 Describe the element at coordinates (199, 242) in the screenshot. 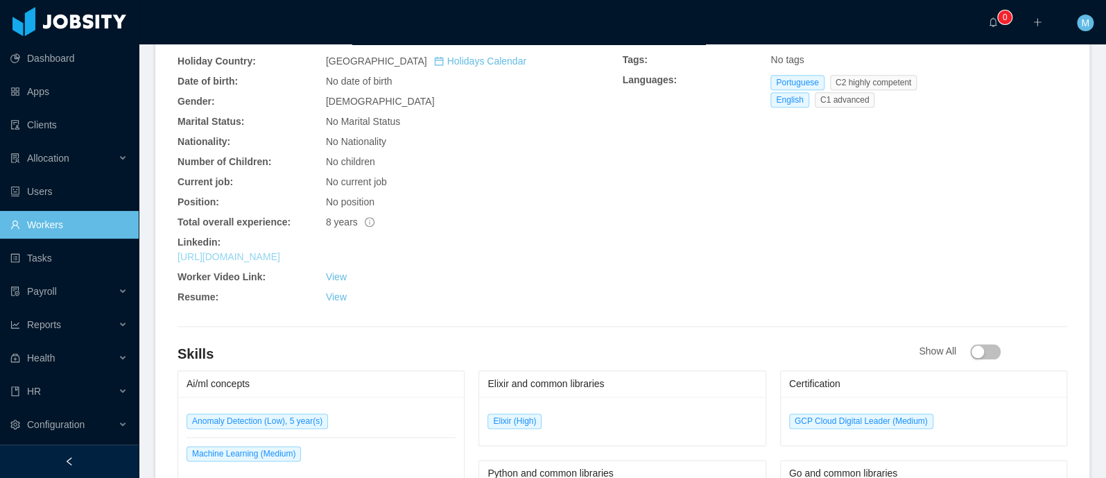

I see `b: Linkedin:` at that location.